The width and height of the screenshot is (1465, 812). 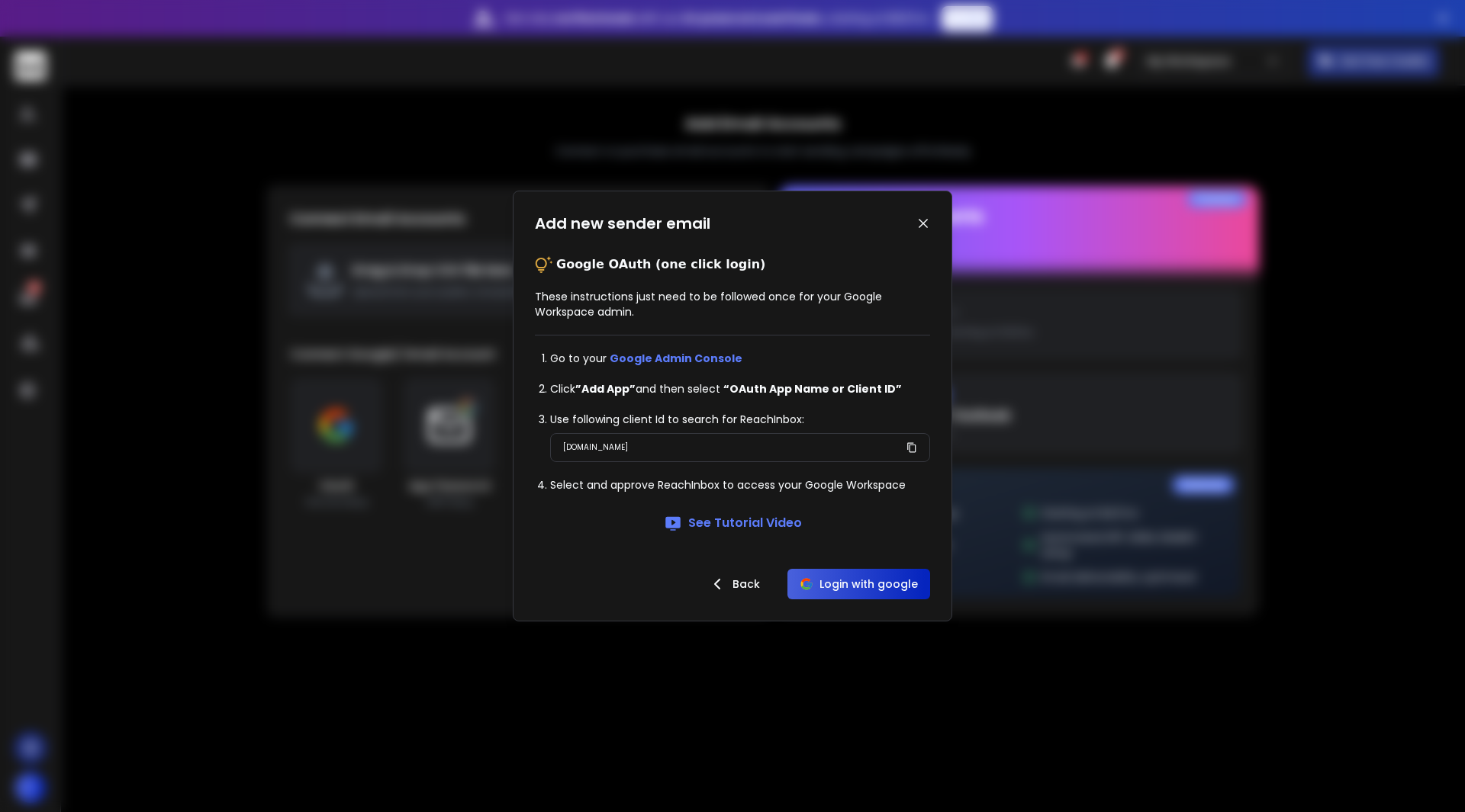 I want to click on img: tips, so click(x=544, y=265).